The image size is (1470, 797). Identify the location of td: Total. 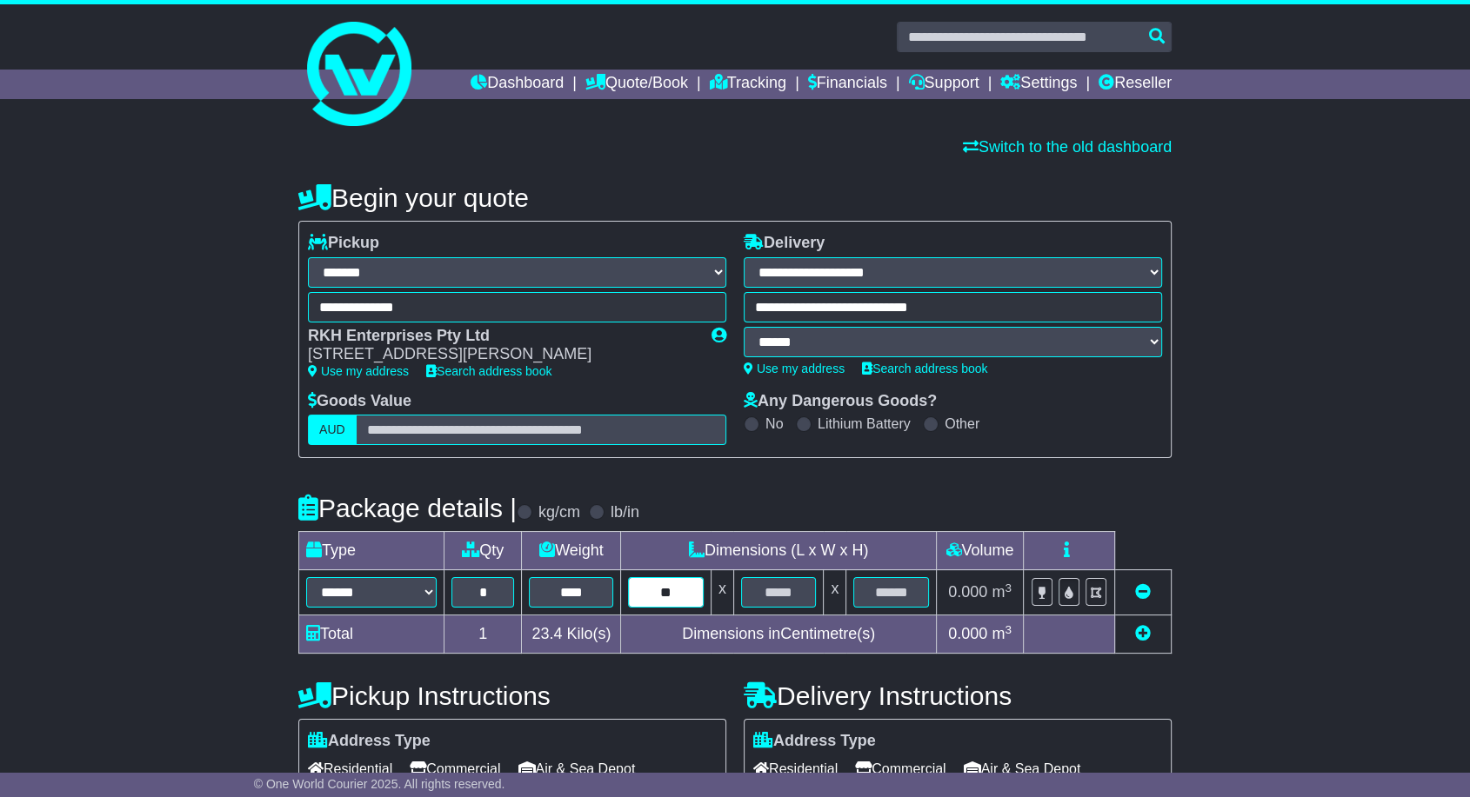
(371, 635).